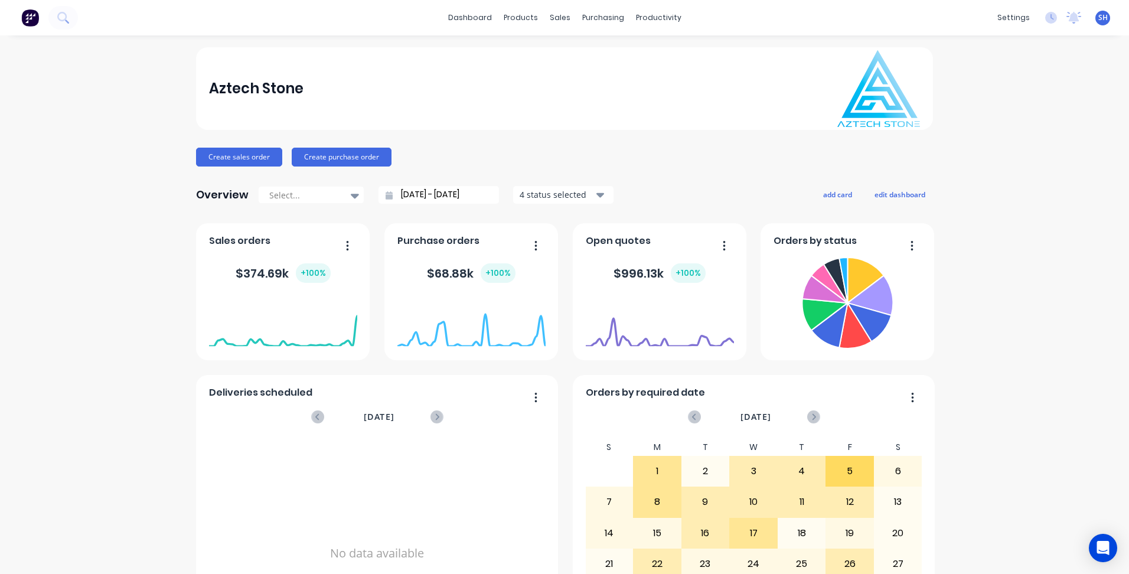 This screenshot has width=1129, height=574. Describe the element at coordinates (470, 18) in the screenshot. I see `a: dashboard` at that location.